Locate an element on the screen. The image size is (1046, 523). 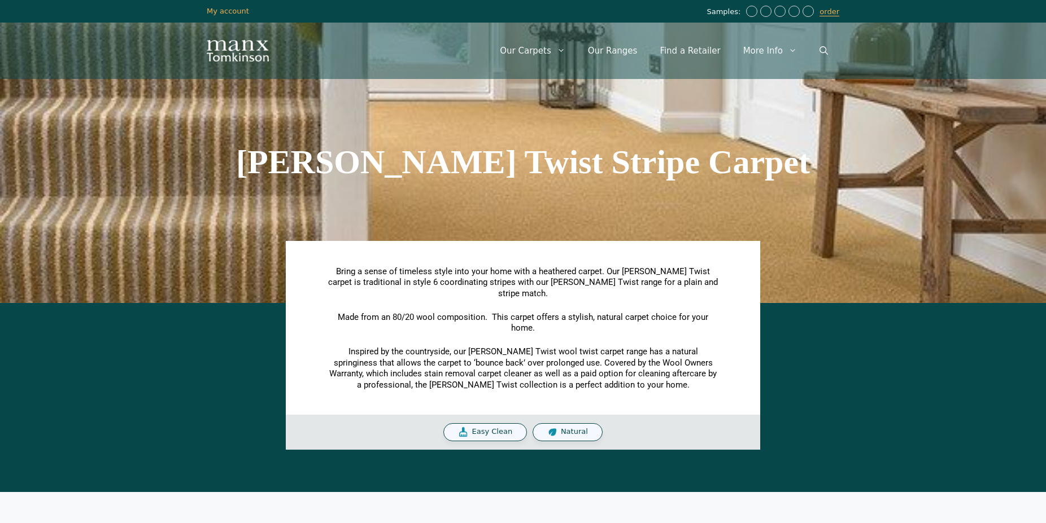
a: Find a Retailer is located at coordinates (689, 51).